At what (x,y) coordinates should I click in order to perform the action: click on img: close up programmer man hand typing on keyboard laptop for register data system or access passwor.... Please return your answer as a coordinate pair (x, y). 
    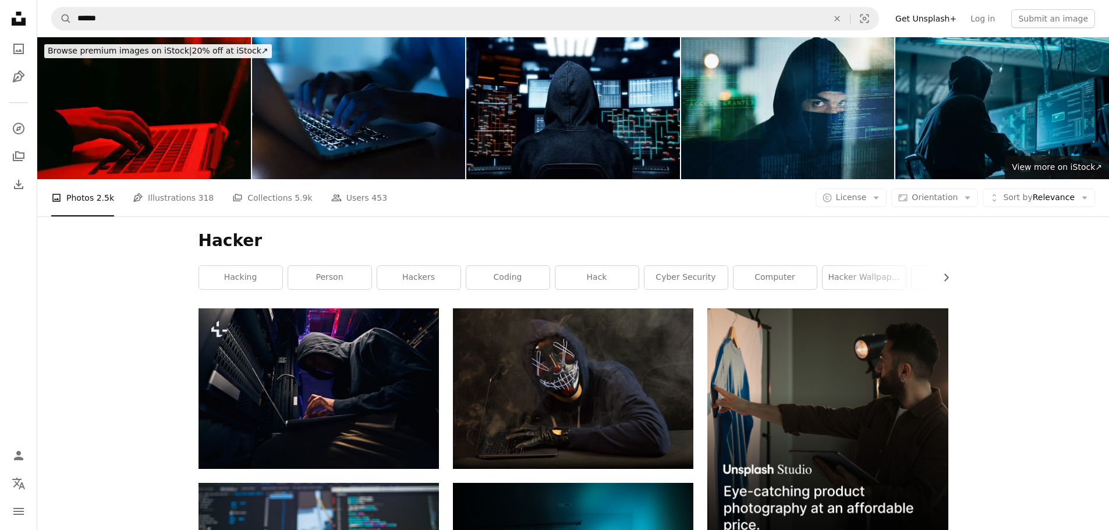
    Looking at the image, I should click on (359, 108).